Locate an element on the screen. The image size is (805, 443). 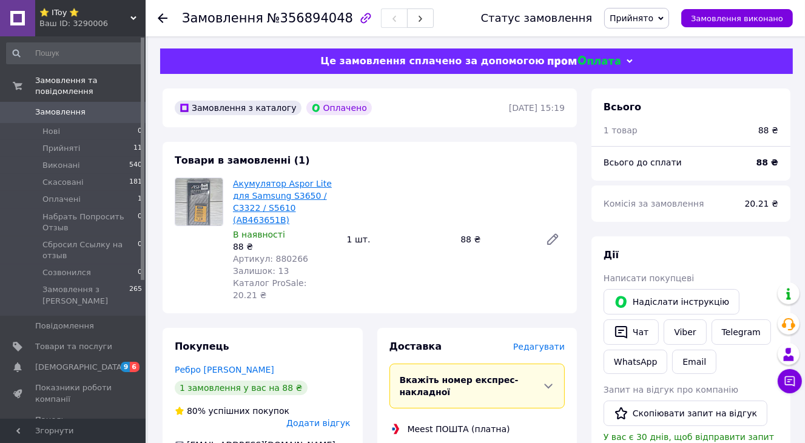
span: ⭐ IToy ⭐ is located at coordinates (85, 13).